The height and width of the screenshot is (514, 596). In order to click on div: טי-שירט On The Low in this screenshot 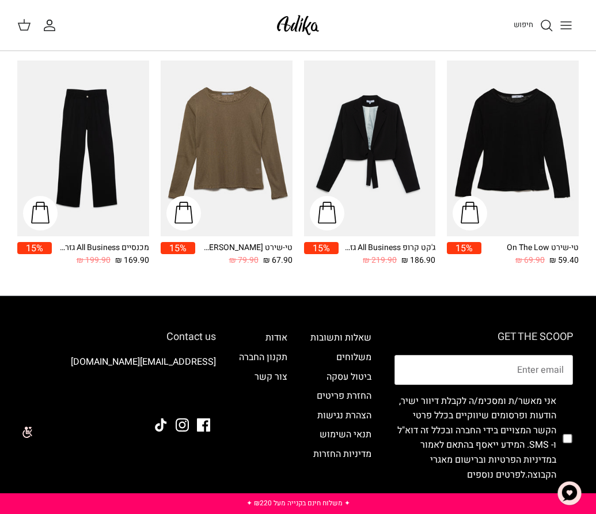, I will do `click(533, 248)`.